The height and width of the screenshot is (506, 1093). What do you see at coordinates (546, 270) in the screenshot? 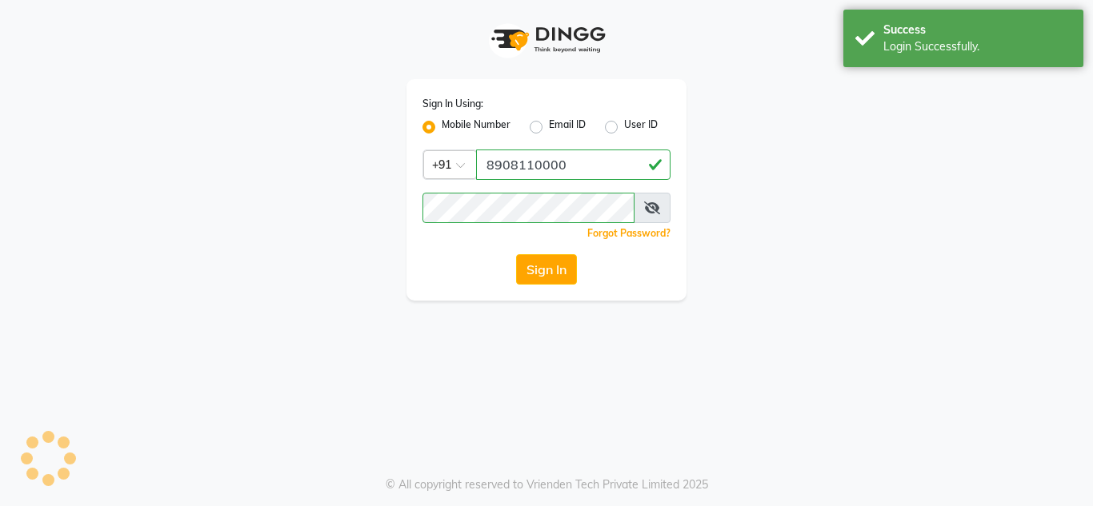
I see `button: Sign In` at bounding box center [546, 270].